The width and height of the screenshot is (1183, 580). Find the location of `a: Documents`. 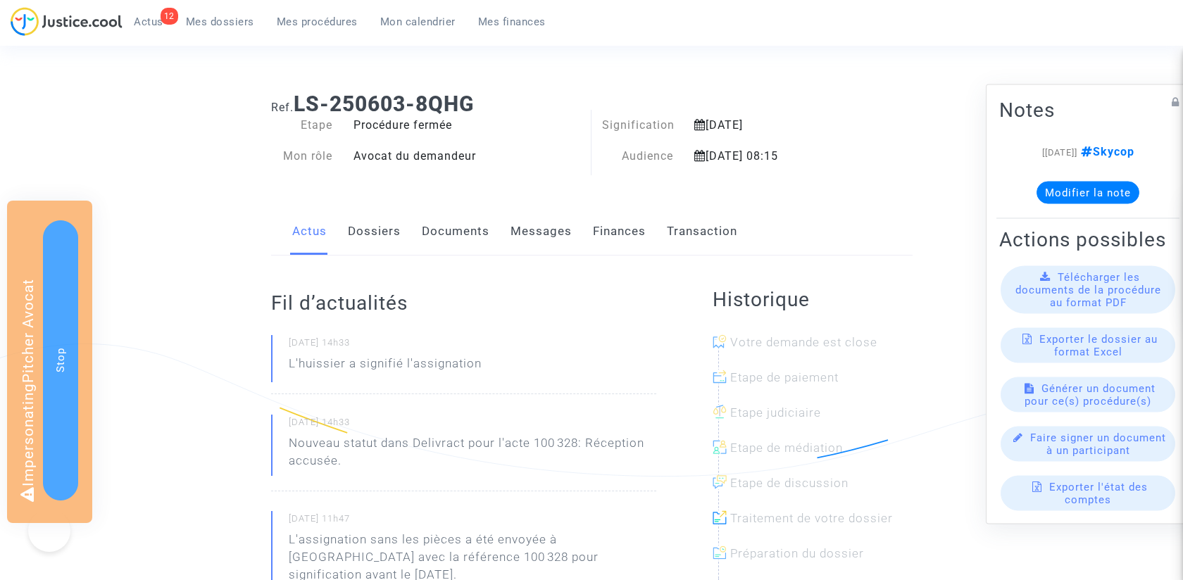

a: Documents is located at coordinates (455, 232).